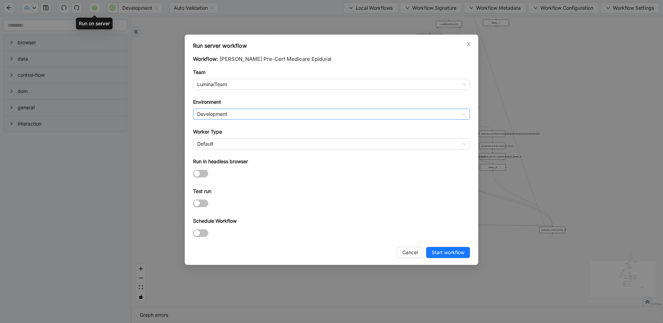 Image resolution: width=663 pixels, height=323 pixels. Describe the element at coordinates (410, 252) in the screenshot. I see `span: Cancel` at that location.